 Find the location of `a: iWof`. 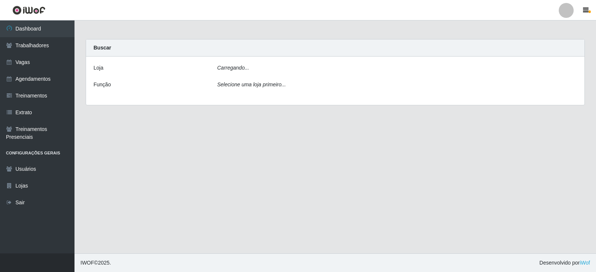

a: iWof is located at coordinates (585, 263).